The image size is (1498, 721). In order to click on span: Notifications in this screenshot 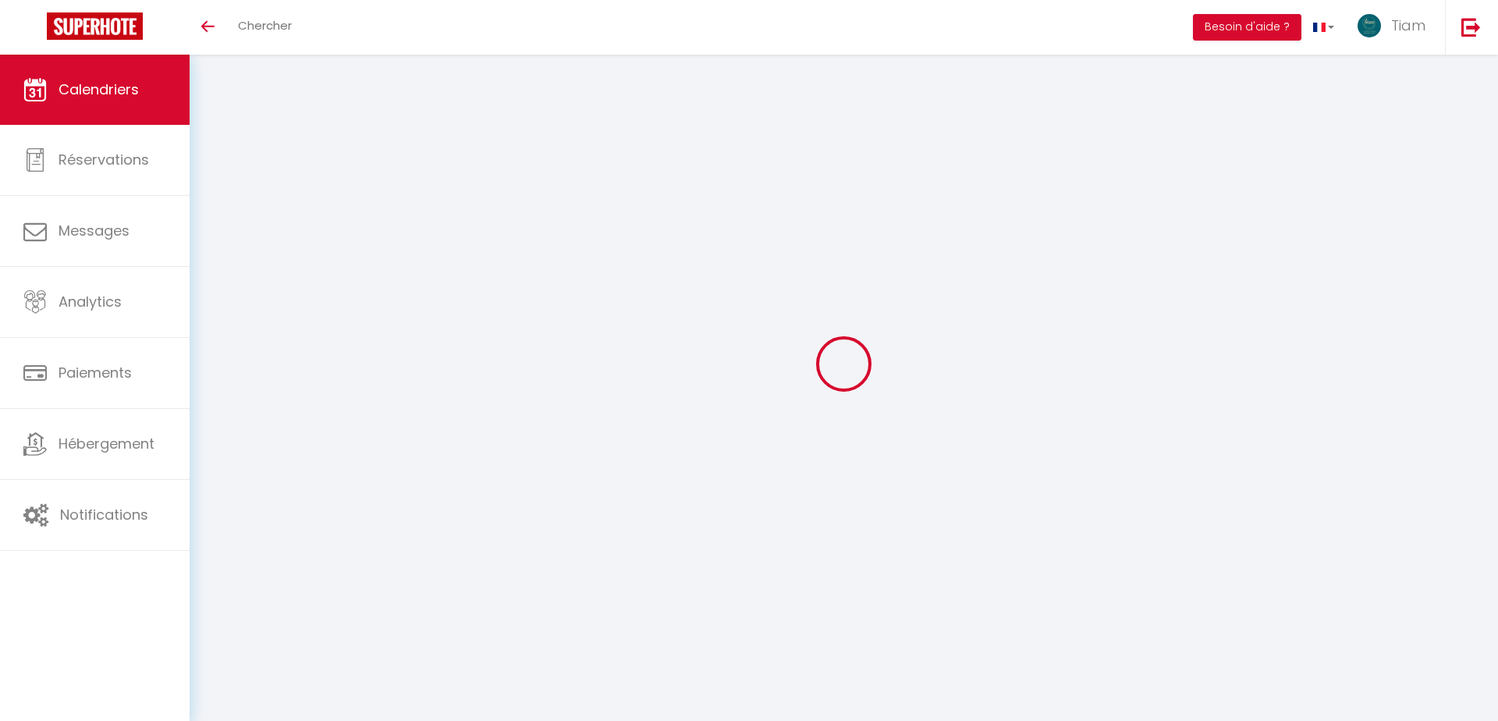, I will do `click(104, 514)`.